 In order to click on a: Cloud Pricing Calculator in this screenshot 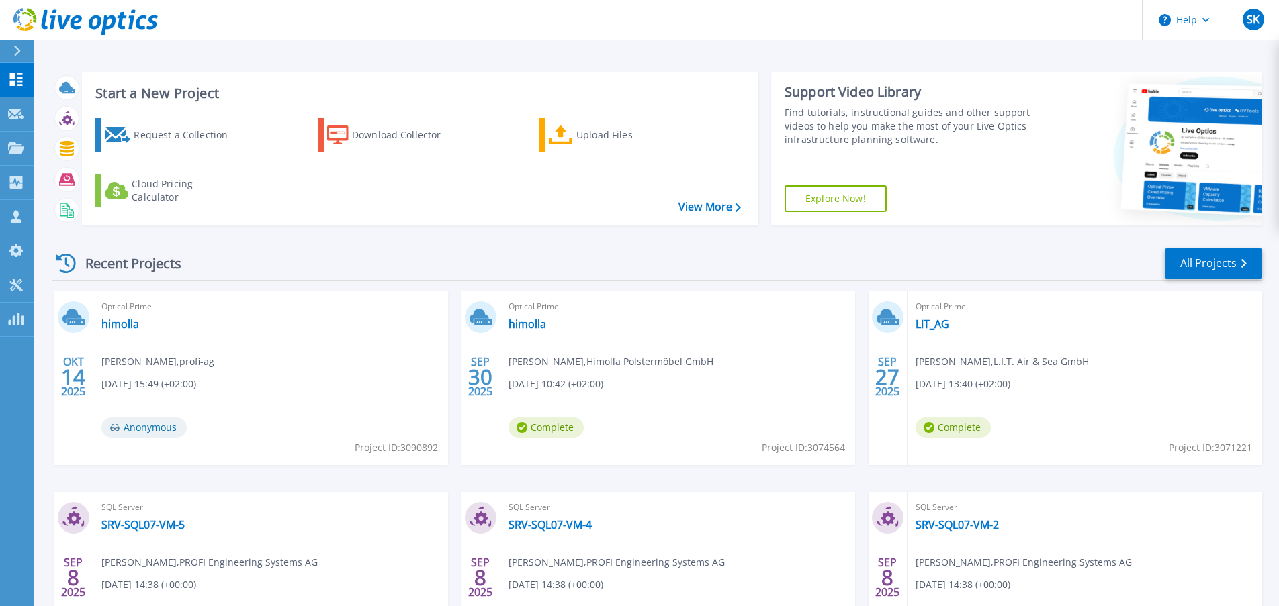, I will do `click(170, 191)`.